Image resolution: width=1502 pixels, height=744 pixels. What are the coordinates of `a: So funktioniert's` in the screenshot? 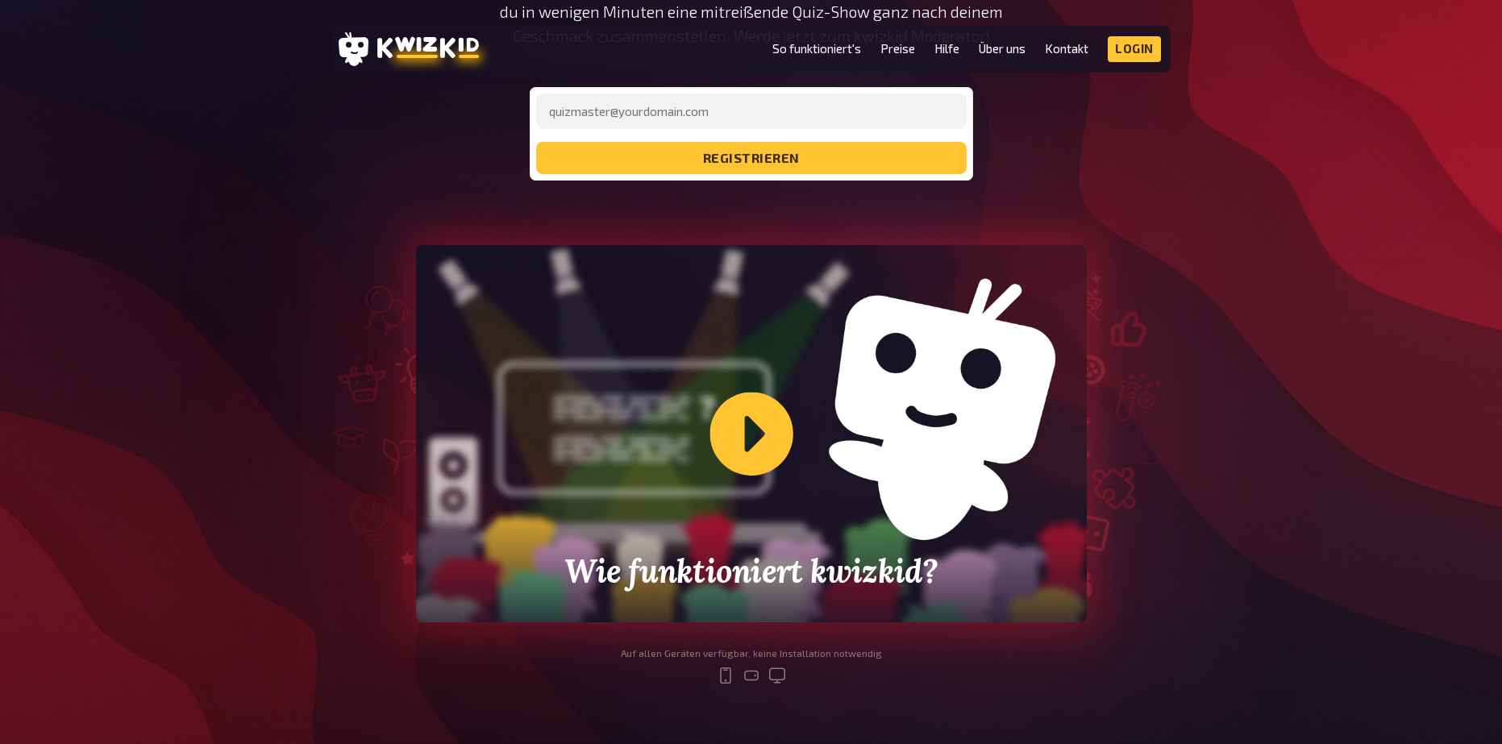 It's located at (817, 48).